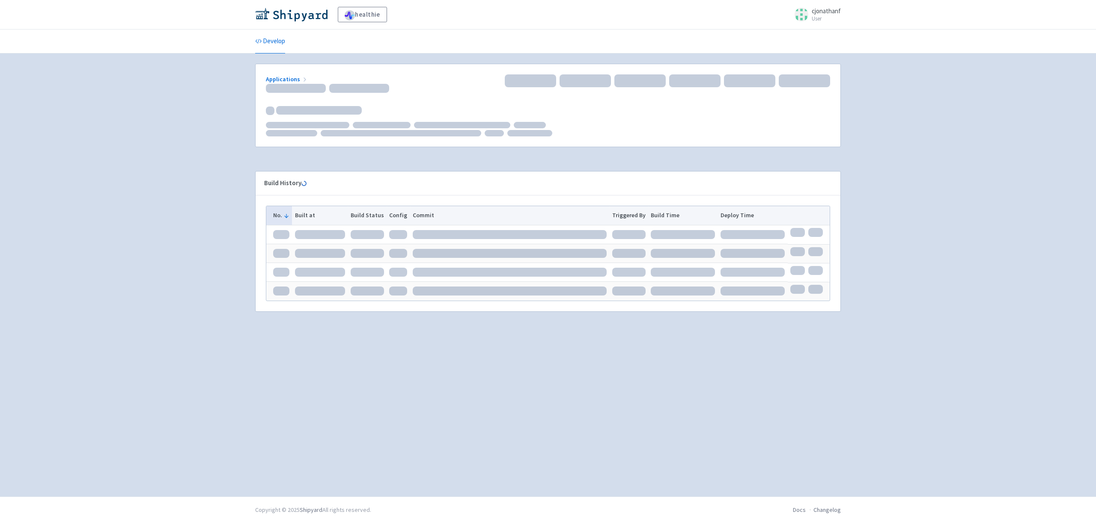  Describe the element at coordinates (311, 510) in the screenshot. I see `a: Shipyard` at that location.